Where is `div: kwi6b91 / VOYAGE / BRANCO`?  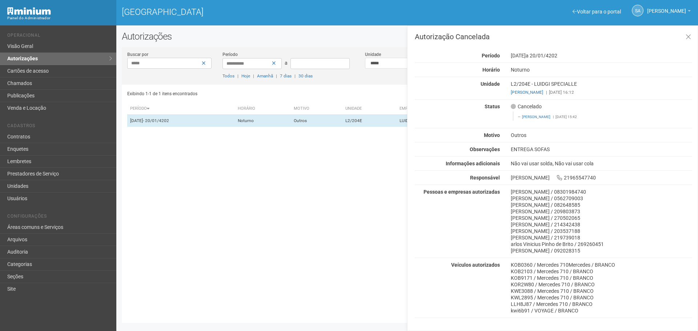 div: kwi6b91 / VOYAGE / BRANCO is located at coordinates (601, 311).